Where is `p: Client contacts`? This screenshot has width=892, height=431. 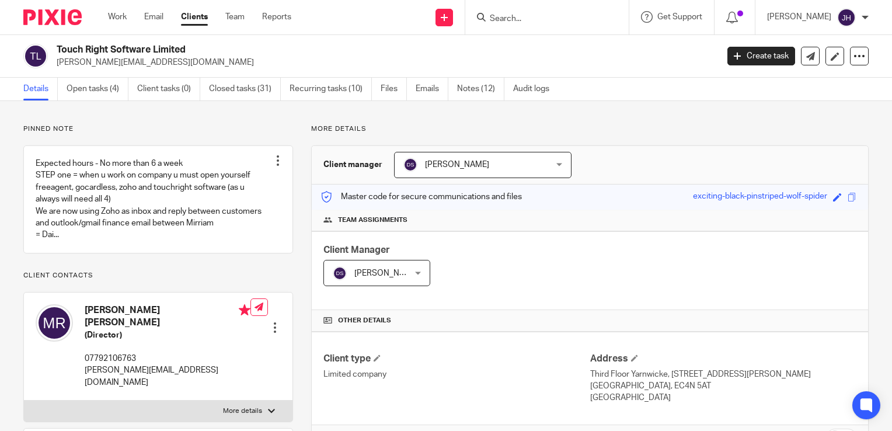 p: Client contacts is located at coordinates (158, 275).